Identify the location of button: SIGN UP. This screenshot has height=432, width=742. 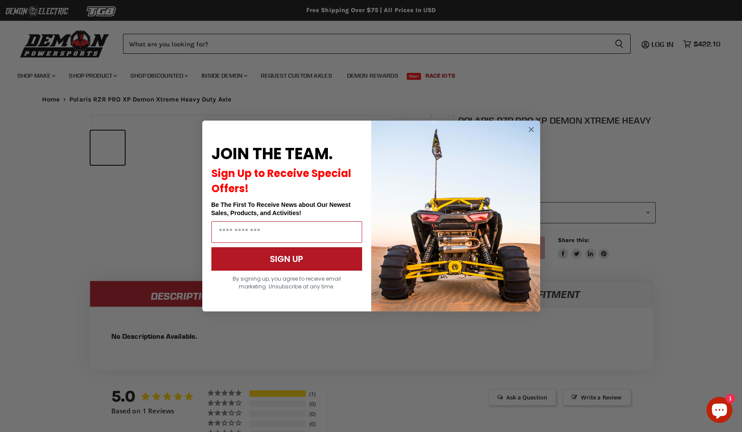
(287, 259).